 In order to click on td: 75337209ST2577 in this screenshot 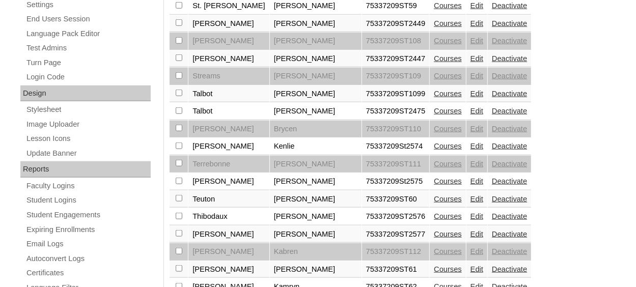, I will do `click(395, 235)`.